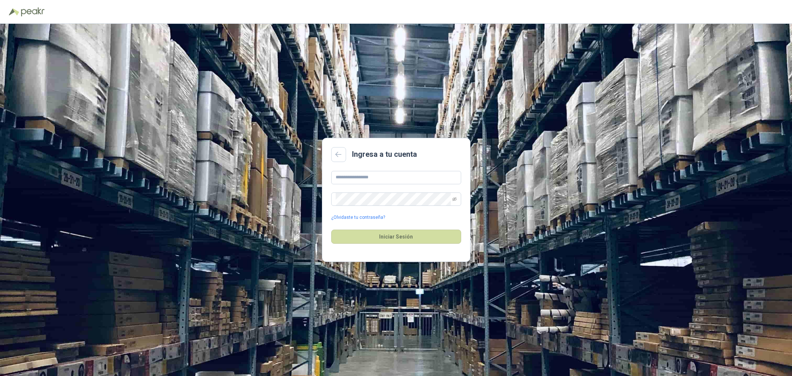  I want to click on button: Iniciar Sesión, so click(396, 236).